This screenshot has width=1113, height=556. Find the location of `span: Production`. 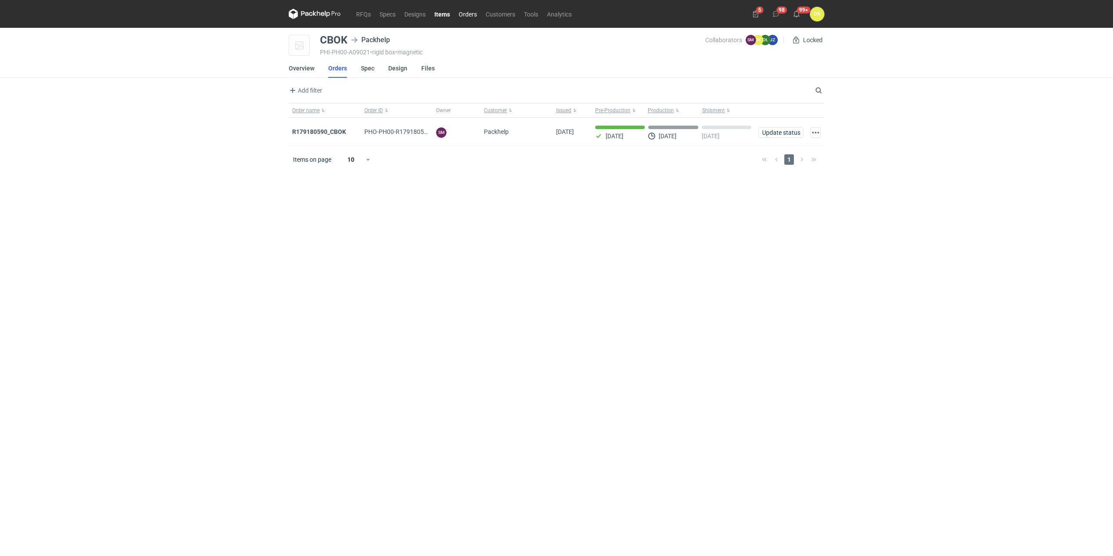

span: Production is located at coordinates (661, 110).